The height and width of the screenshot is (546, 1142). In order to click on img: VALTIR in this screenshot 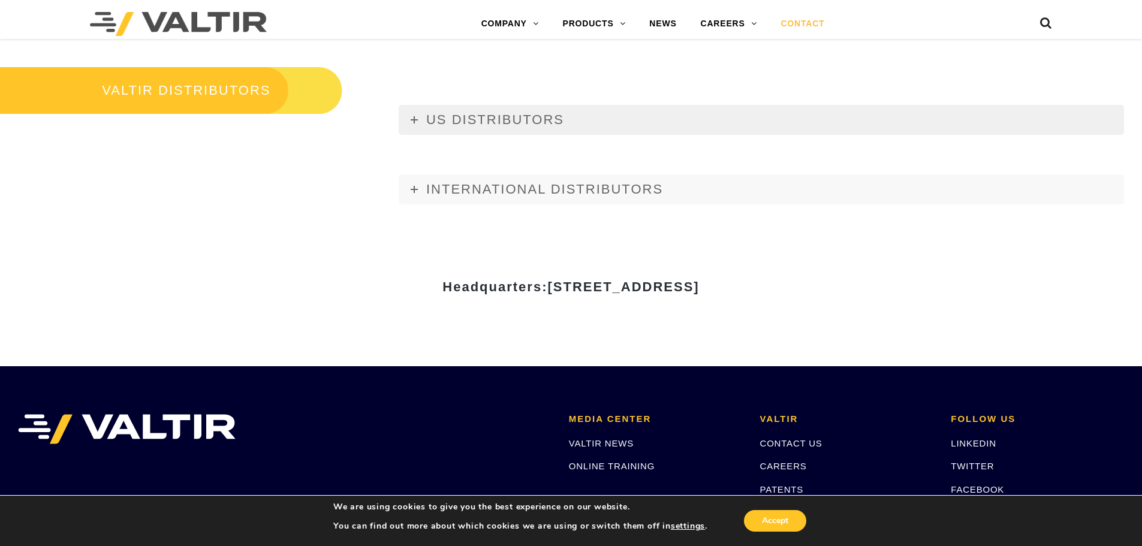, I will do `click(127, 429)`.